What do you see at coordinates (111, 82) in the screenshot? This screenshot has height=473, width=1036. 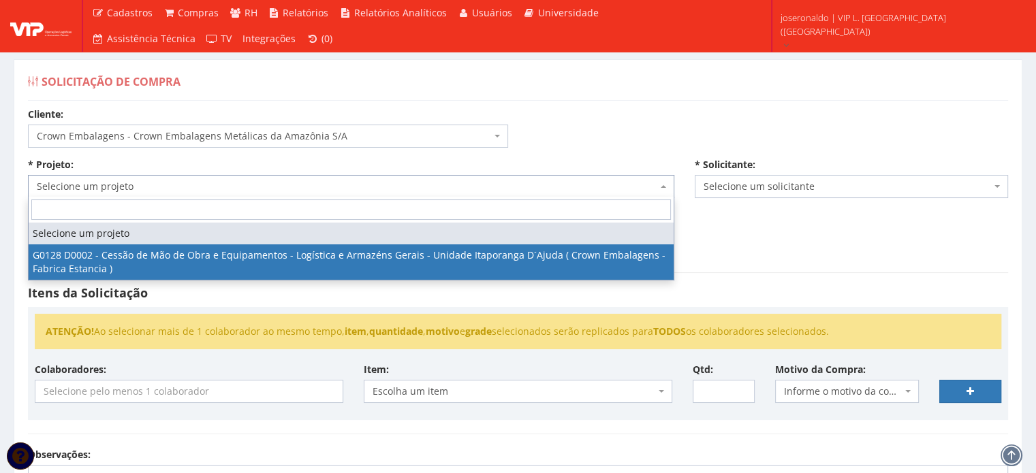 I see `span: Solicitação de Compra` at bounding box center [111, 82].